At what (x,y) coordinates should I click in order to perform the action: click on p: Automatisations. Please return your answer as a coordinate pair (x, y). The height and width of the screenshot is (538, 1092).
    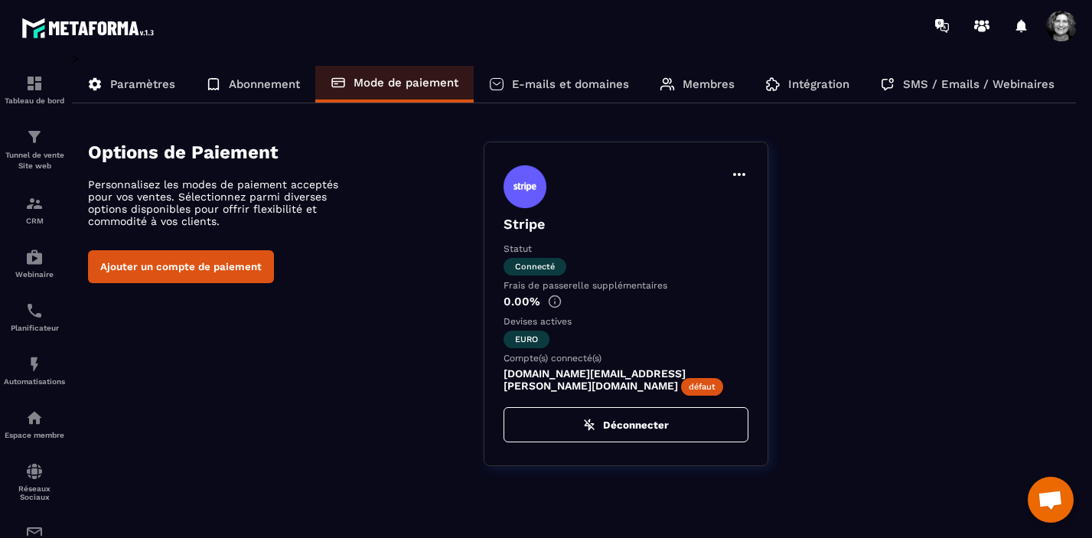
    Looking at the image, I should click on (34, 381).